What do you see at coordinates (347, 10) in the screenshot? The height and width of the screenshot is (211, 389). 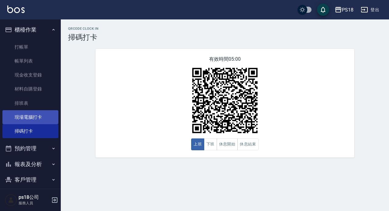 I see `div: PS18` at bounding box center [347, 10].